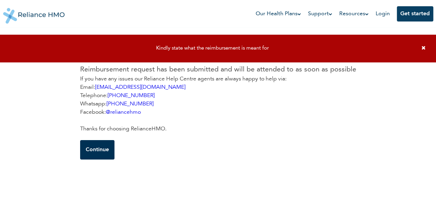  What do you see at coordinates (218, 104) in the screenshot?
I see `p: If you have any issues our Reliance Help Centre agents are always happy to help via: Email: Telep...` at bounding box center [218, 104].